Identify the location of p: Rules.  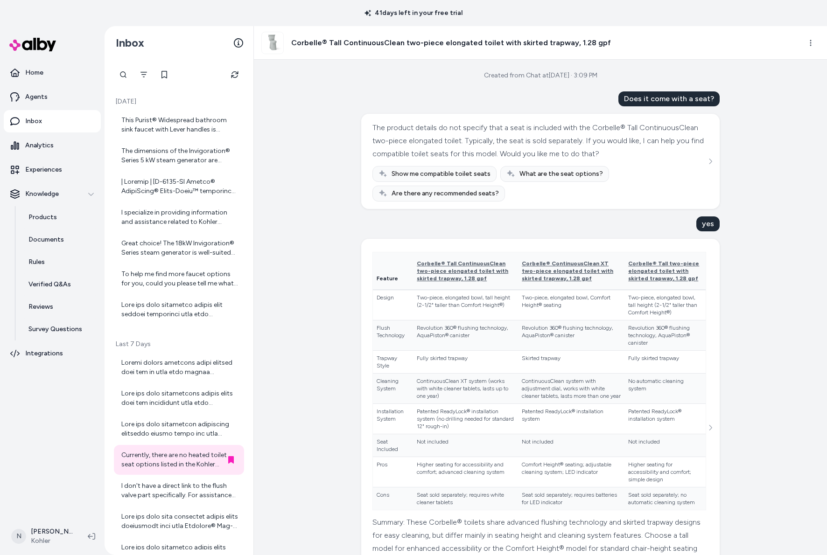
(36, 262).